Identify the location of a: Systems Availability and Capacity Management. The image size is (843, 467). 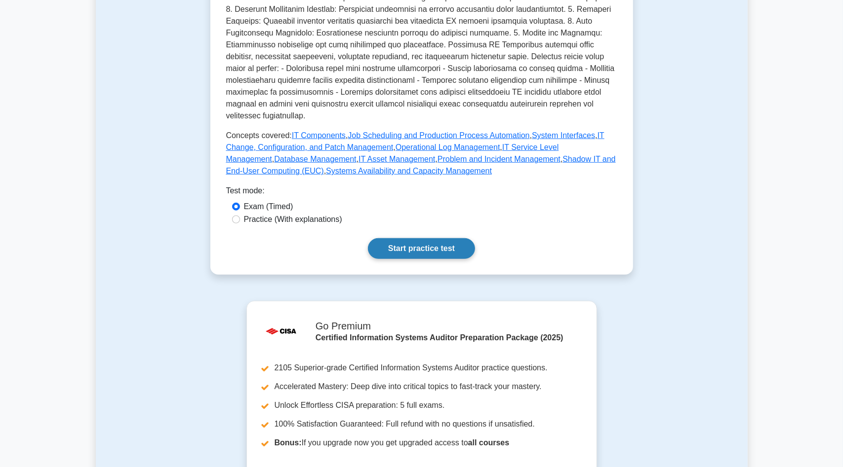
(409, 171).